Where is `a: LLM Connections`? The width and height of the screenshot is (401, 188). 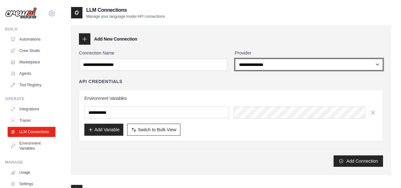 a: LLM Connections is located at coordinates (31, 132).